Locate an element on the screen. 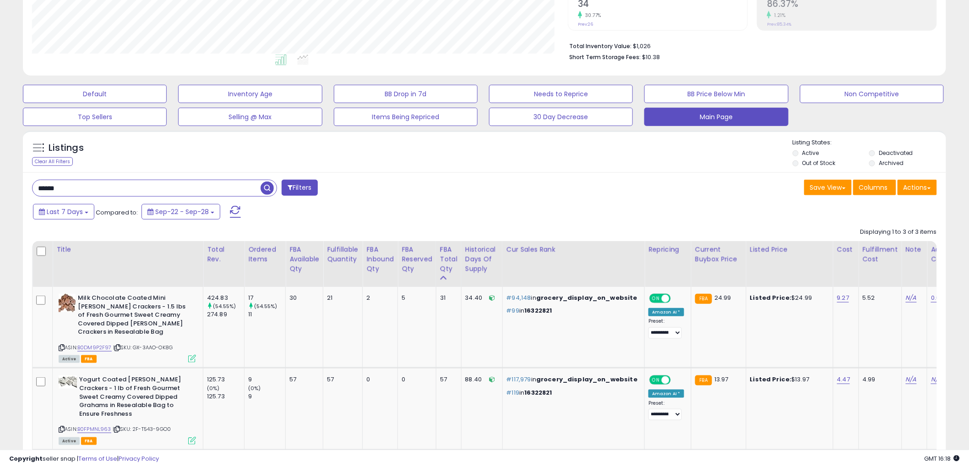 Image resolution: width=969 pixels, height=468 pixels. span: Sep-22 - Sep-28 is located at coordinates (182, 212).